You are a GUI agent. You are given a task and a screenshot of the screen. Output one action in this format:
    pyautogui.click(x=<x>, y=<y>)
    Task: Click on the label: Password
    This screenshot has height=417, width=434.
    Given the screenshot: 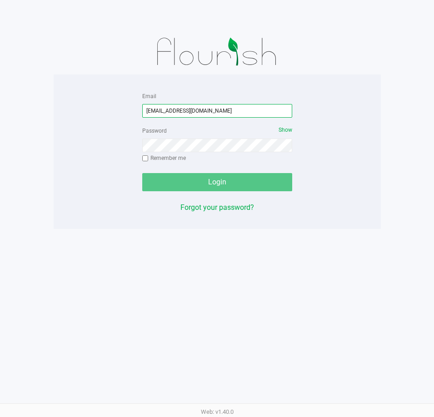 What is the action you would take?
    pyautogui.click(x=155, y=131)
    